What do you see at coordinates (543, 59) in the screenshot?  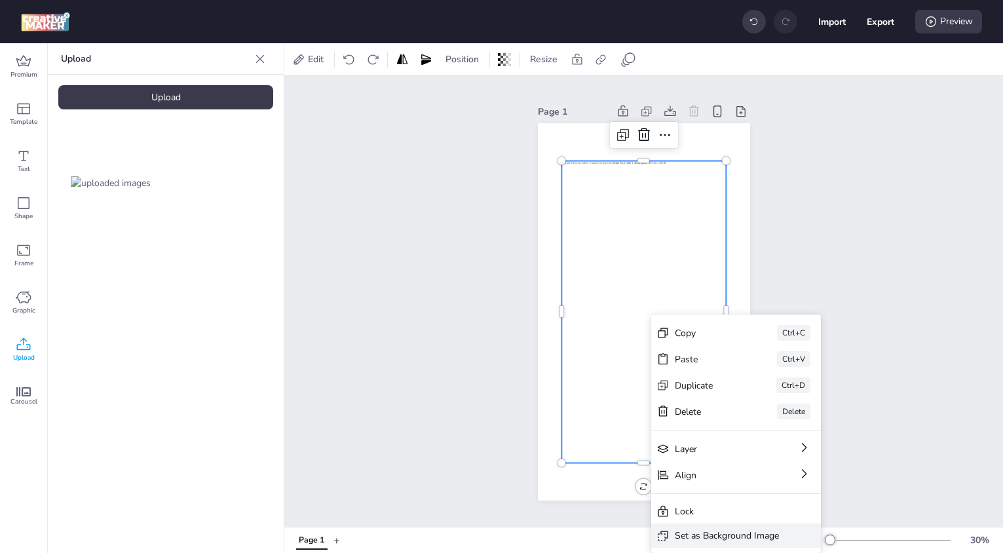 I see `span: Resize` at bounding box center [543, 59].